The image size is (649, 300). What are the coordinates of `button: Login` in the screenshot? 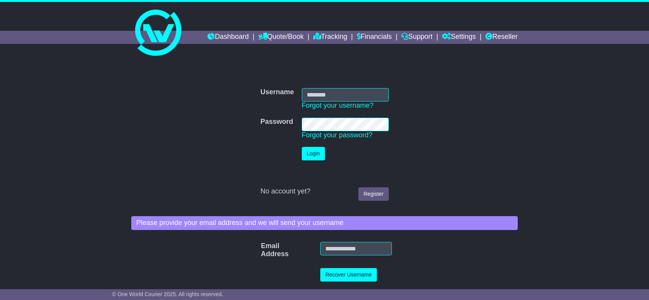 It's located at (313, 154).